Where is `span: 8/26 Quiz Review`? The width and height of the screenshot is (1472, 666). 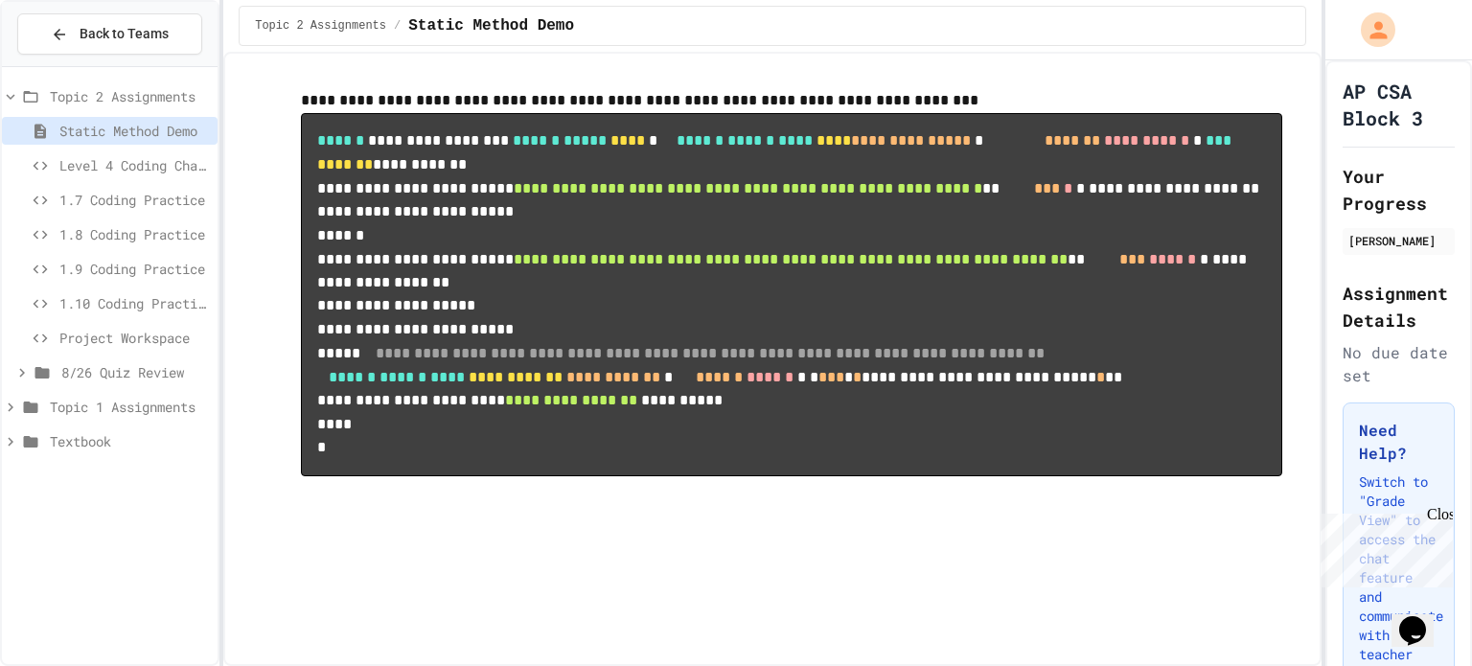 span: 8/26 Quiz Review is located at coordinates (135, 372).